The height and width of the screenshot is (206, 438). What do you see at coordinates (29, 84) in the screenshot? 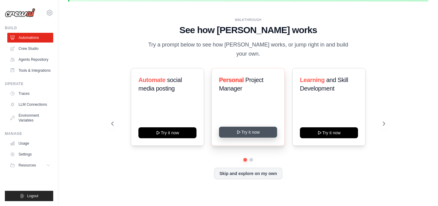
I see `div: Operate` at bounding box center [29, 84].